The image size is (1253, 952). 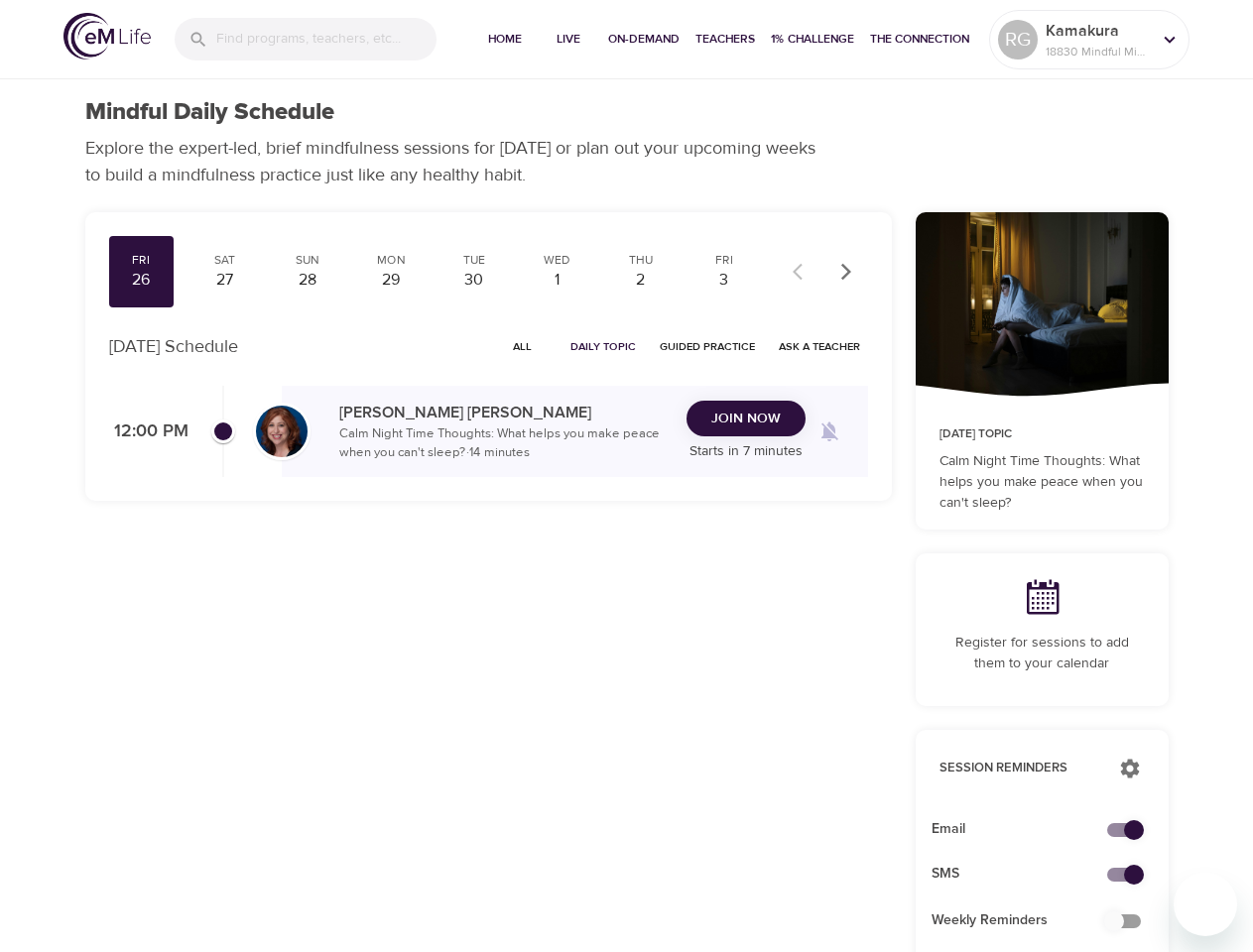 I want to click on div: 30, so click(x=475, y=280).